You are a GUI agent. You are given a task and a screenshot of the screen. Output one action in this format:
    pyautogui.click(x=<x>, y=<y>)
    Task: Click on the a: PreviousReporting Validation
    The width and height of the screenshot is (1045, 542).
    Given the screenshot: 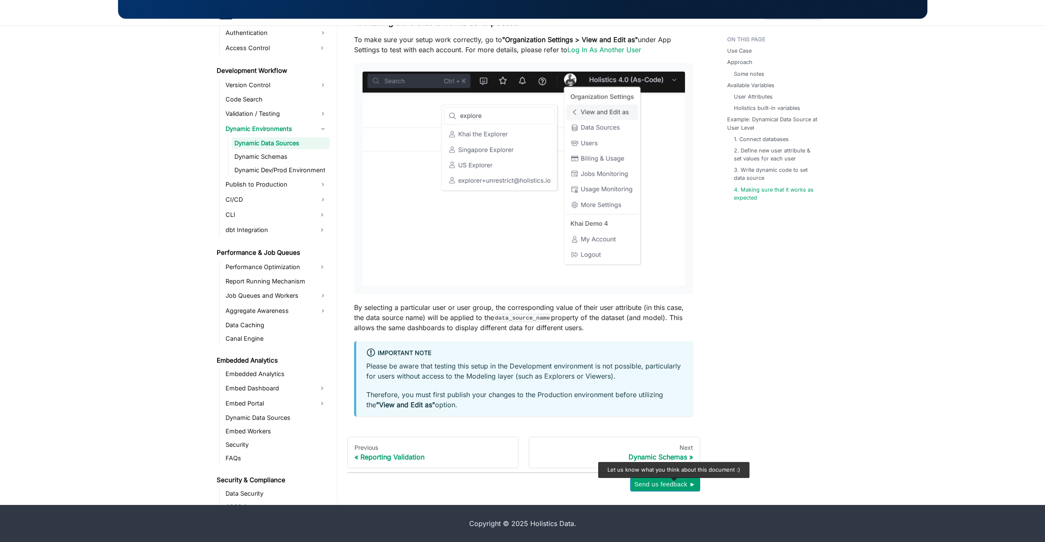 What is the action you would take?
    pyautogui.click(x=433, y=453)
    